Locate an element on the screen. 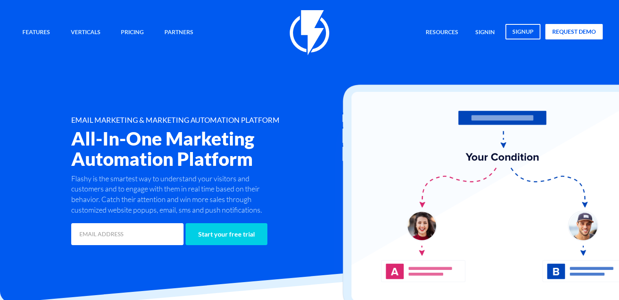 Image resolution: width=619 pixels, height=300 pixels. a: signup is located at coordinates (523, 32).